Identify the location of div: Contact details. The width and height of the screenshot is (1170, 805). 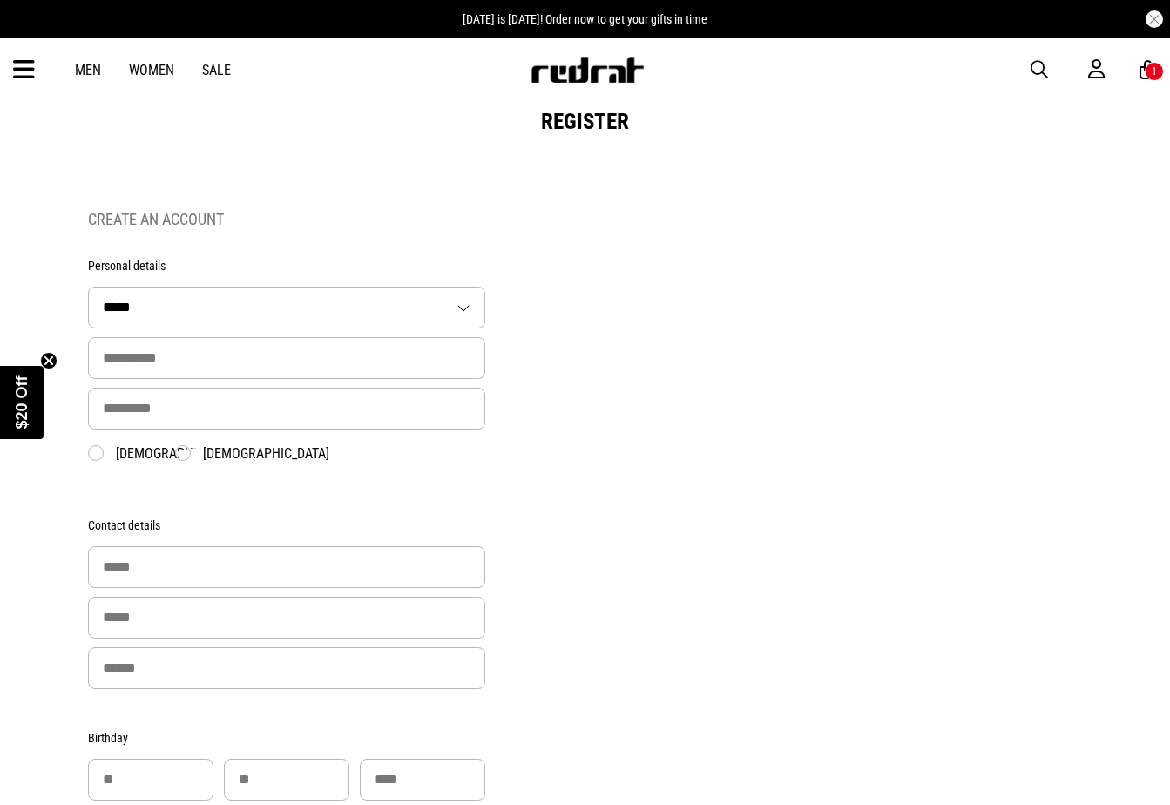
(287, 532).